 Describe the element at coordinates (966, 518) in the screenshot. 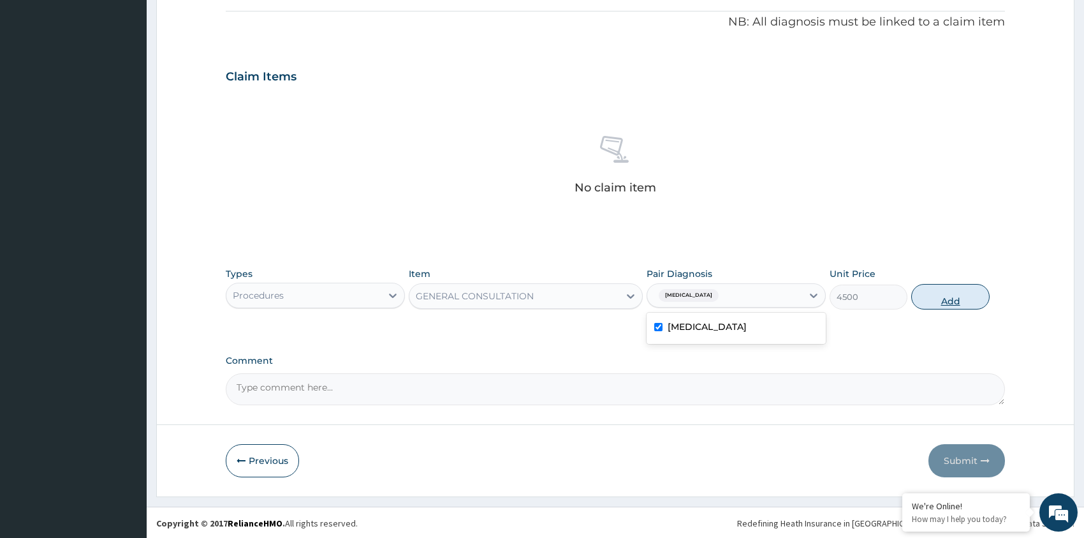

I see `p: How may I help you today?` at that location.